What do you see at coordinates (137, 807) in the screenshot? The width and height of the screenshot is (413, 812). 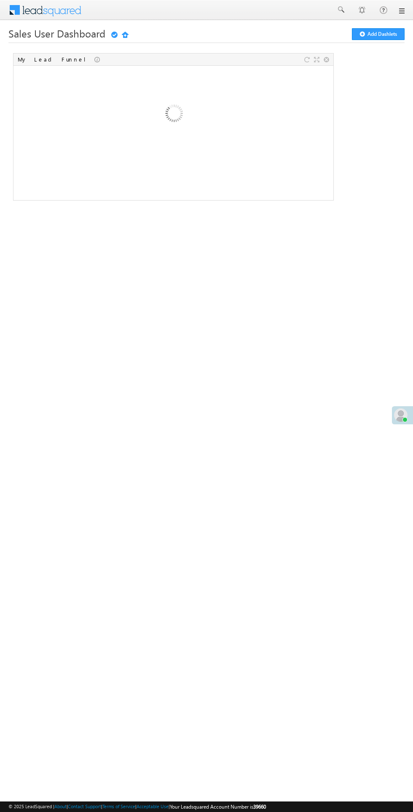 I see `span: © 2025 LeadSquared | | | | |` at bounding box center [137, 807].